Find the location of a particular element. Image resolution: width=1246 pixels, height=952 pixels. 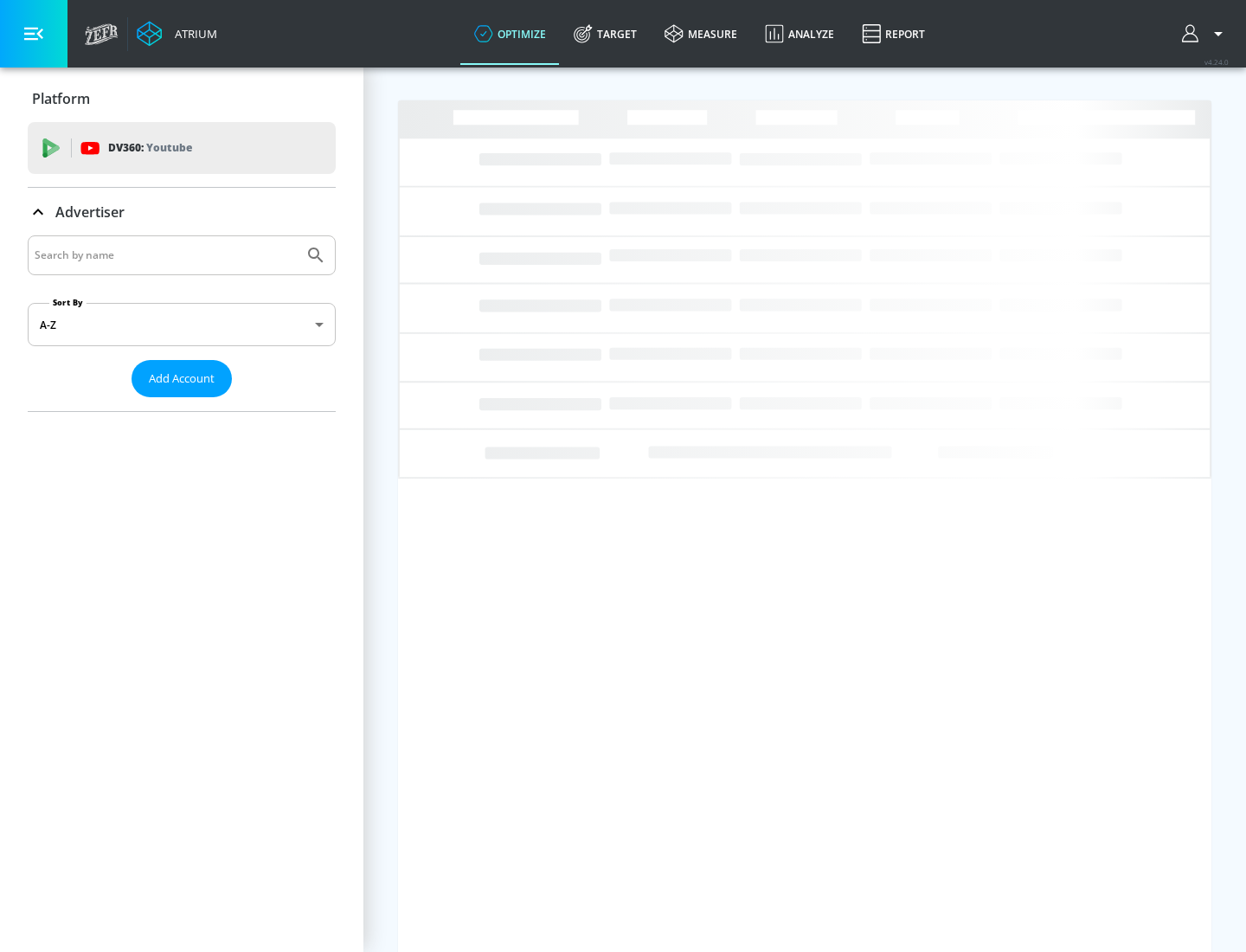

div: Platform is located at coordinates (182, 99).